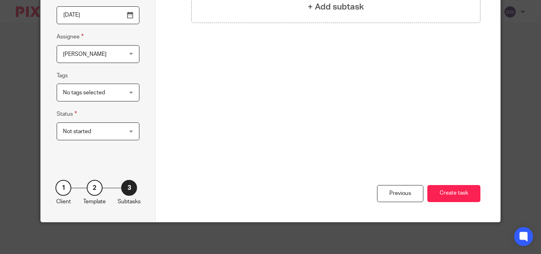  I want to click on span: Not started, so click(77, 131).